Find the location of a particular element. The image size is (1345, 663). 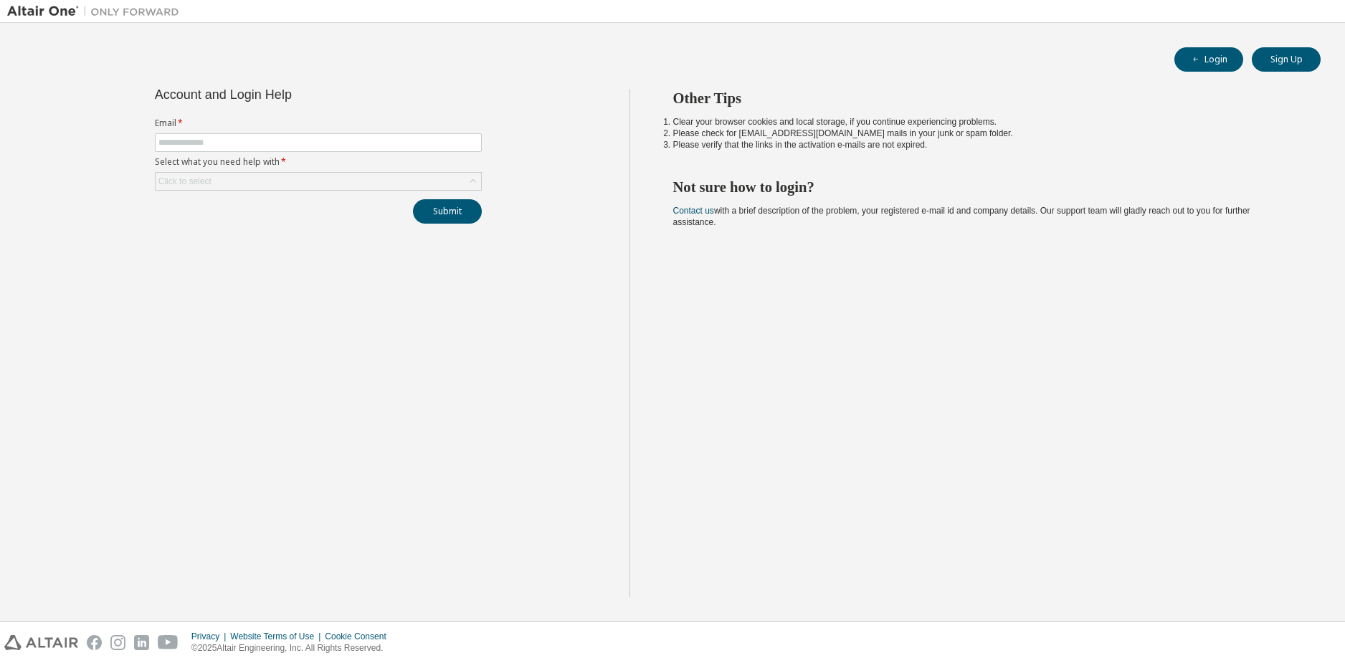

p: © 2025 Altair Engineering, Inc. All Rights Reserved. is located at coordinates (293, 648).